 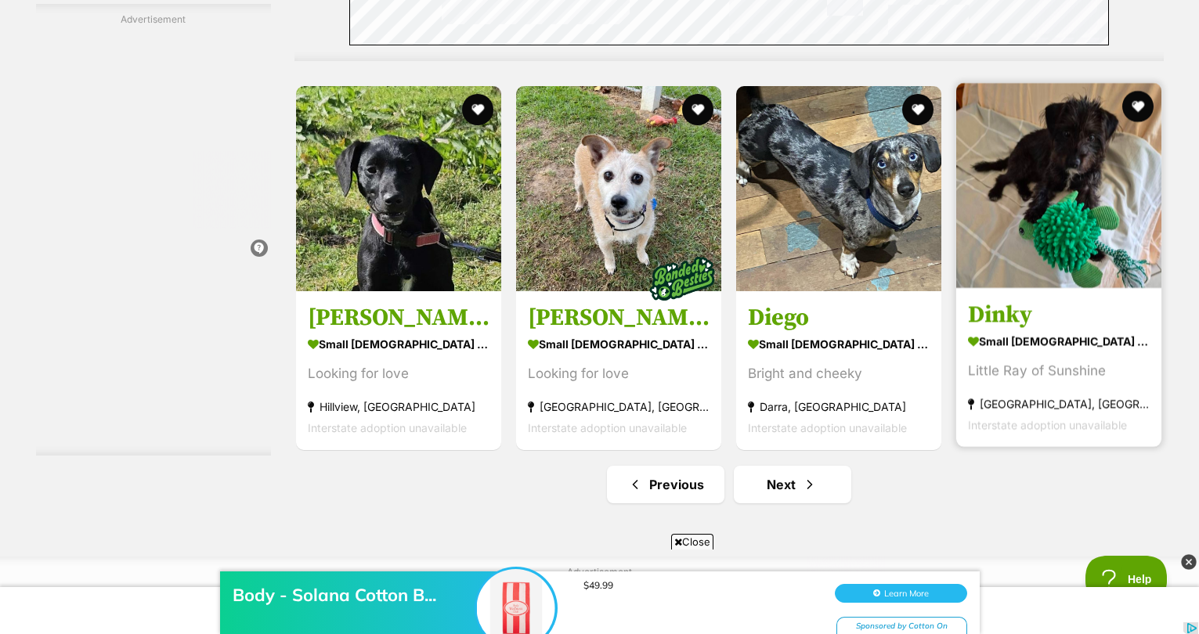 What do you see at coordinates (793, 485) in the screenshot?
I see `a: Next page` at bounding box center [793, 485].